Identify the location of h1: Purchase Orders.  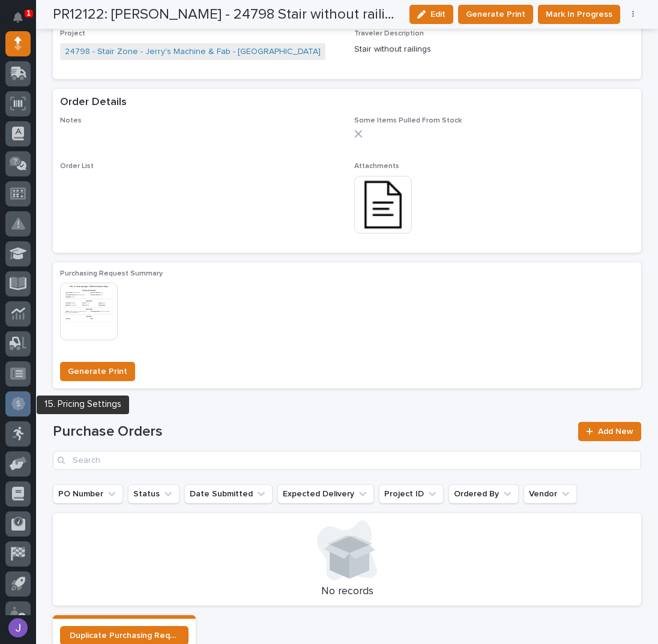
(312, 432).